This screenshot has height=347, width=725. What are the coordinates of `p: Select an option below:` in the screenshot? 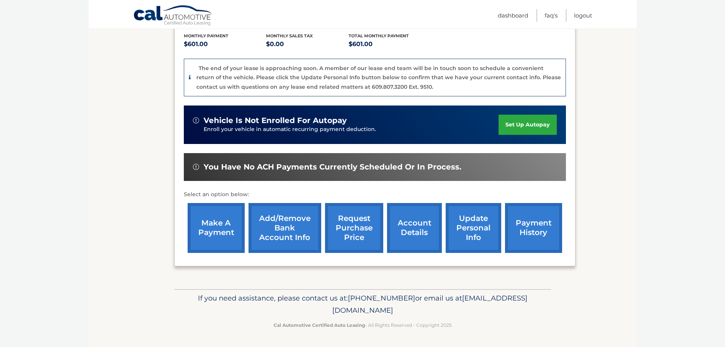 It's located at (375, 194).